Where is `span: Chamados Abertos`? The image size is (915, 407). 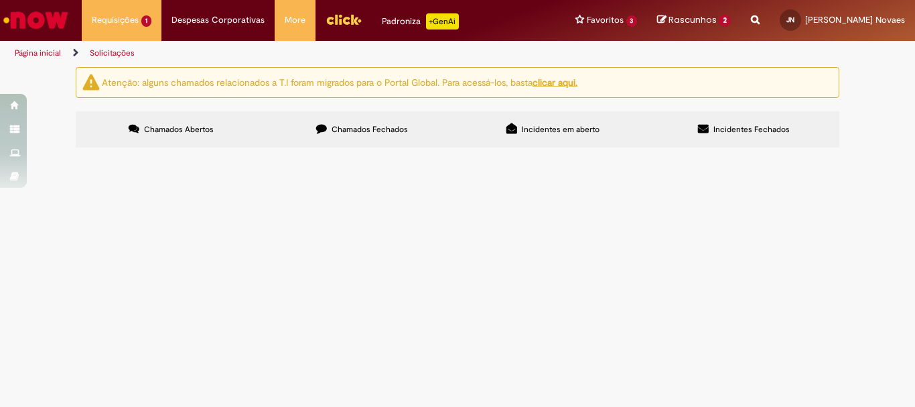
span: Chamados Abertos is located at coordinates (179, 129).